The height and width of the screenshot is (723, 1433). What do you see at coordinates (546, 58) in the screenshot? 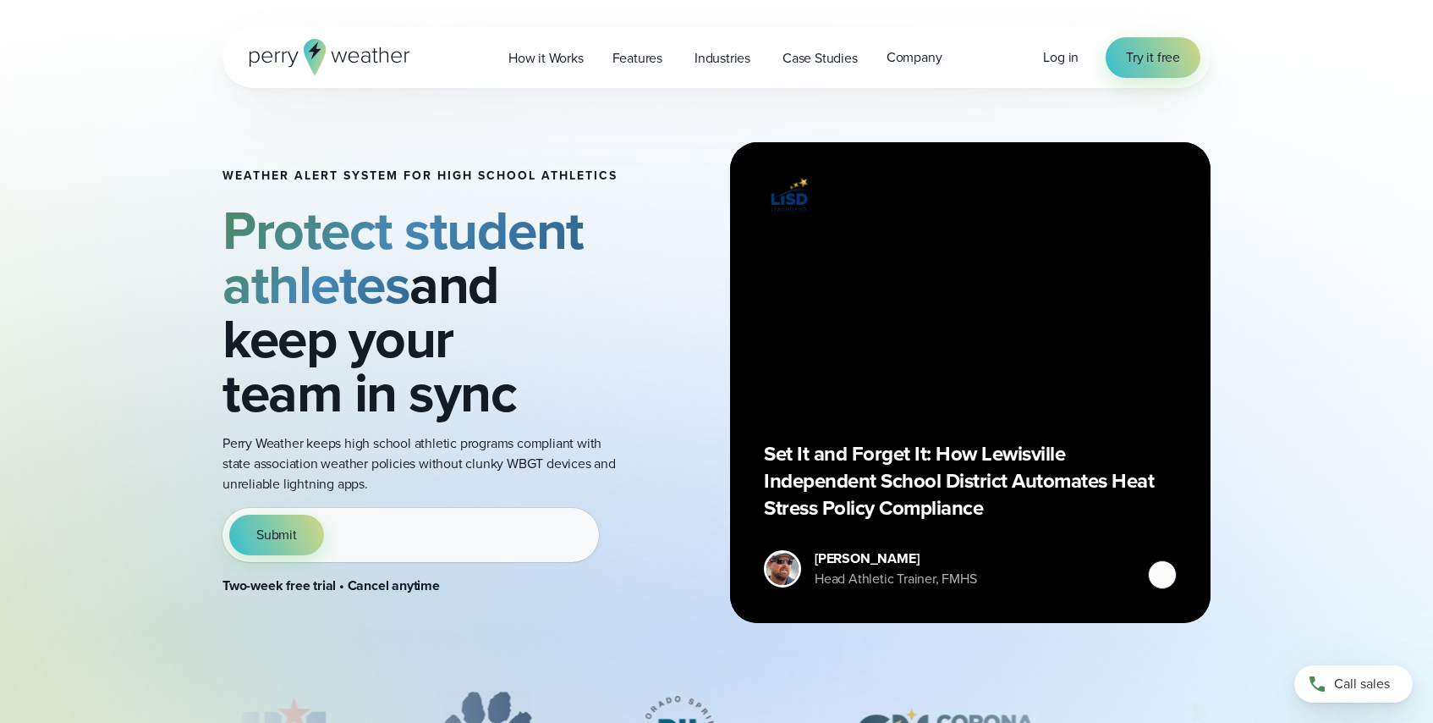
I see `a: How it Works` at bounding box center [546, 58].